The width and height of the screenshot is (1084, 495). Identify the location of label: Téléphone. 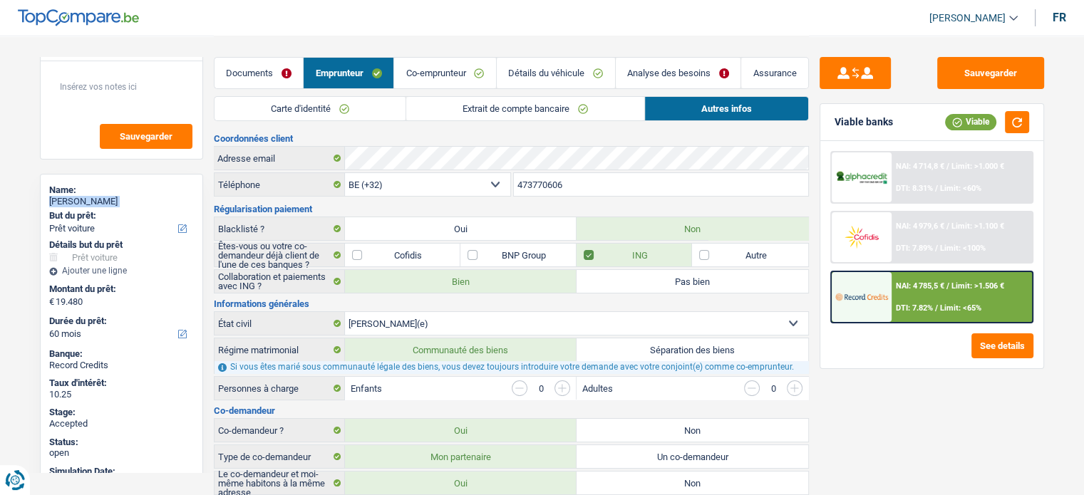
(279, 185).